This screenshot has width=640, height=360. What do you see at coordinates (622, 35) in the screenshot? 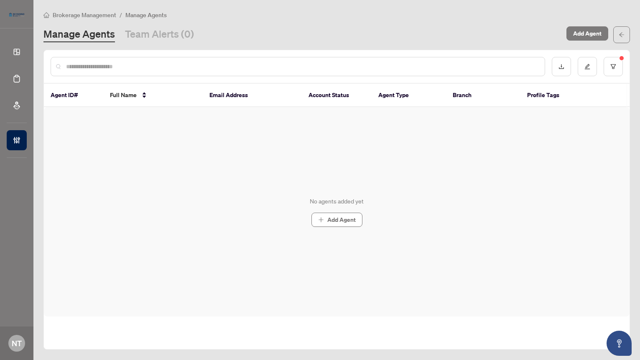
I see `span: arrow-left` at bounding box center [622, 35].